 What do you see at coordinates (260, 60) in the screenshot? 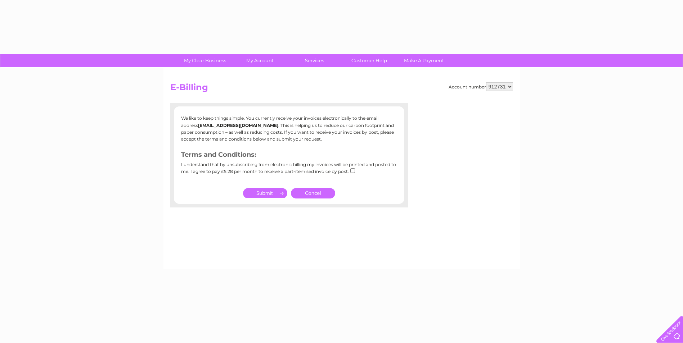
I see `a: My Account` at bounding box center [260, 60].